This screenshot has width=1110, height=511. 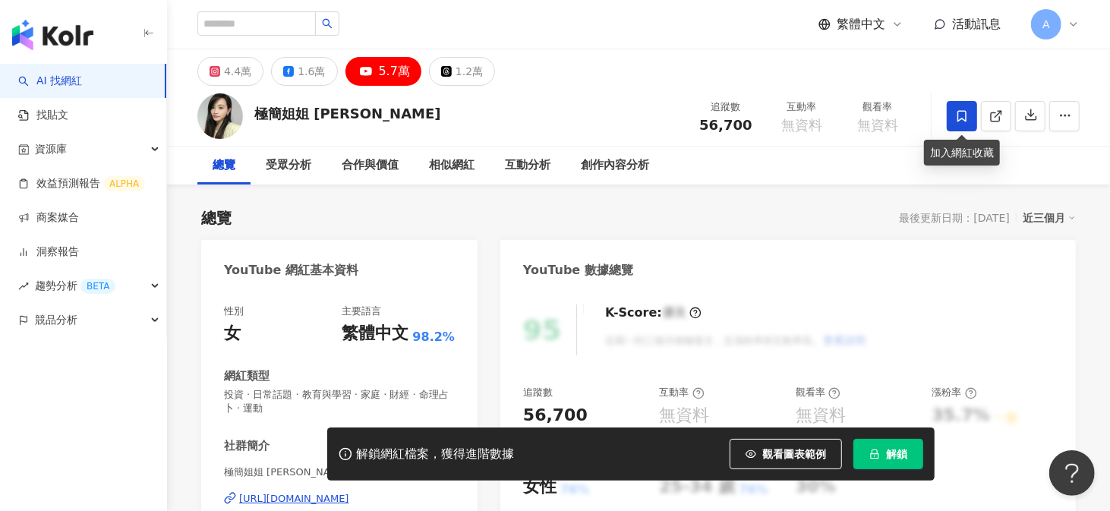 What do you see at coordinates (383, 71) in the screenshot?
I see `button: 5.7萬` at bounding box center [383, 71].